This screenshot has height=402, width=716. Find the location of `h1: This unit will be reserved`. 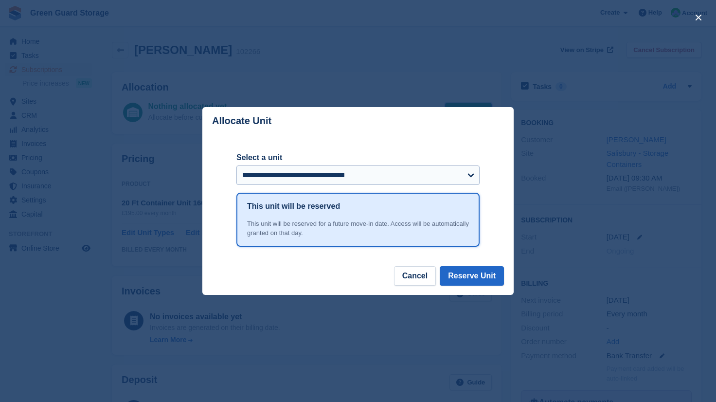

h1: This unit will be reserved is located at coordinates (293, 206).